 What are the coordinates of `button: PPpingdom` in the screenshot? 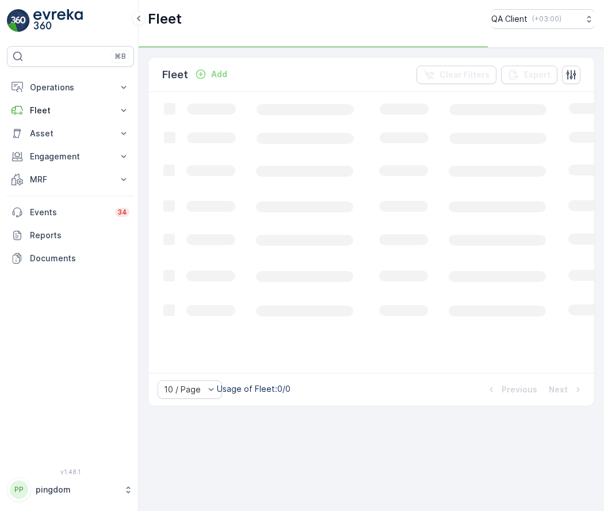 It's located at (70, 489).